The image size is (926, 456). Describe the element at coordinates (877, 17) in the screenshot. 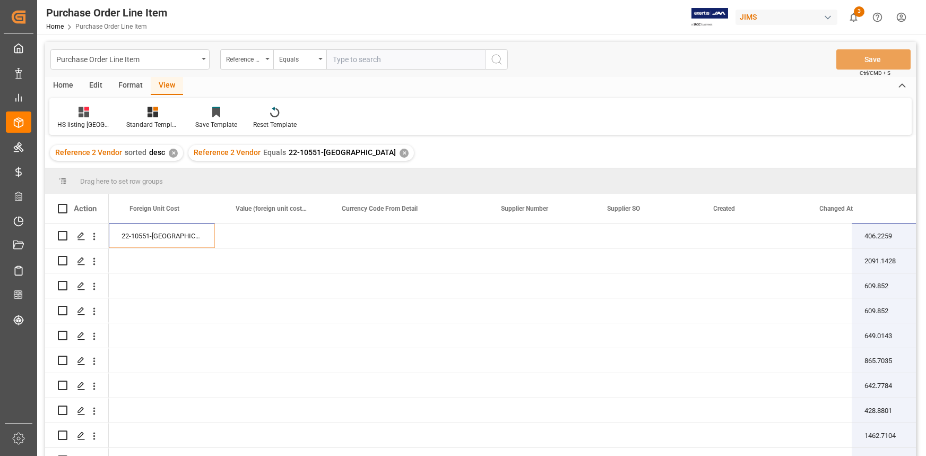

I see `button: Help Center` at that location.